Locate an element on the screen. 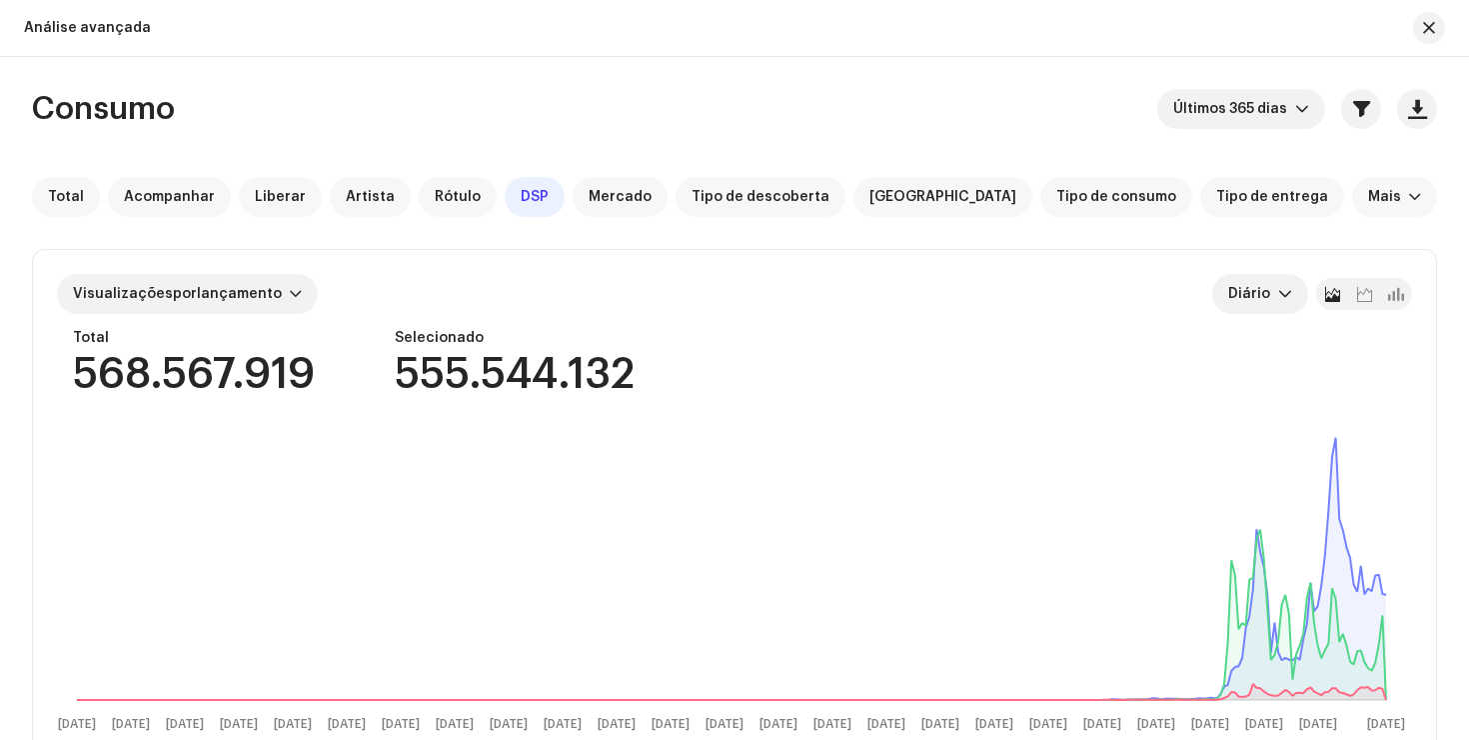 The image size is (1469, 740). font: Artista is located at coordinates (370, 197).